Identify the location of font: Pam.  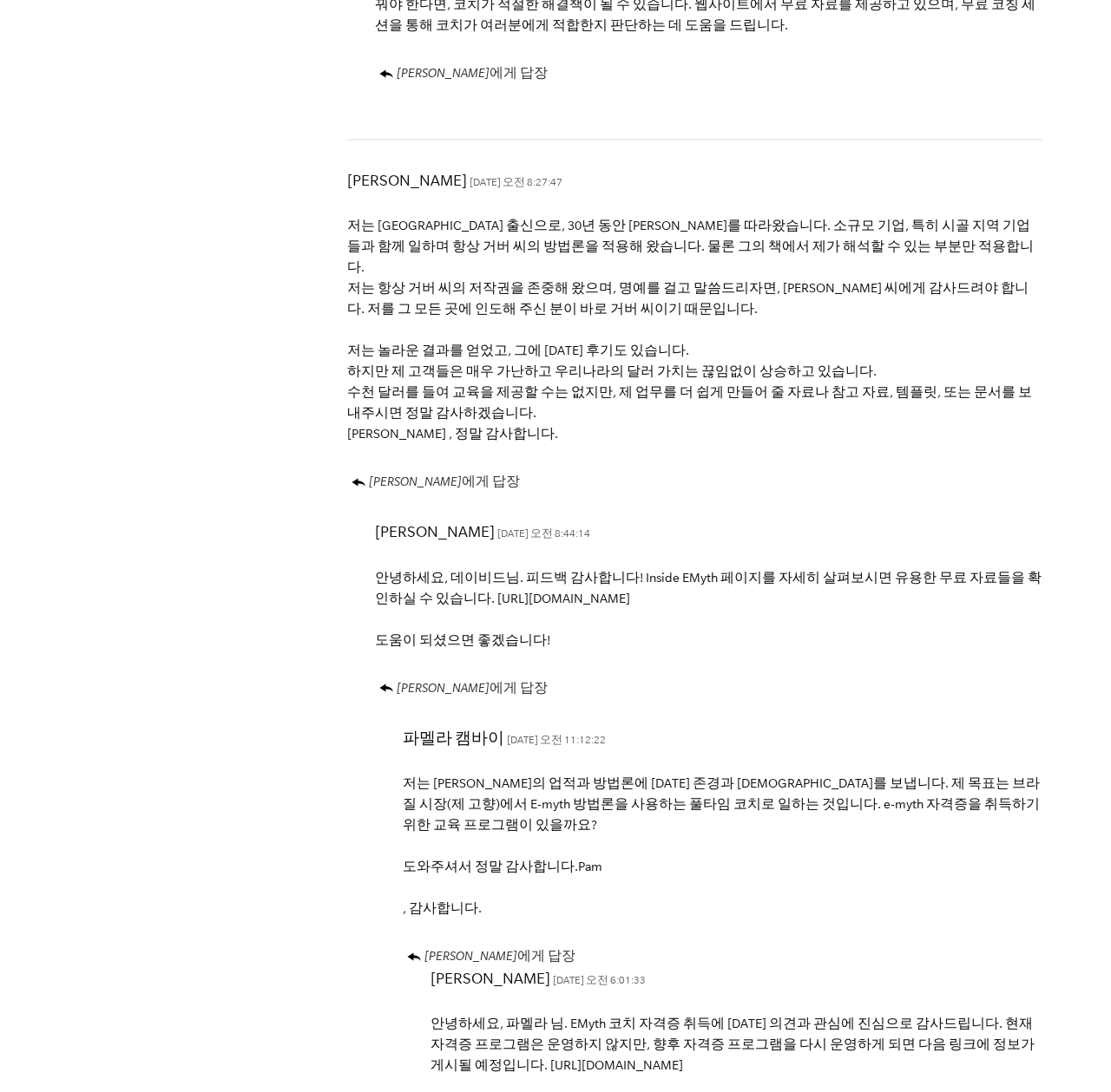
(590, 867).